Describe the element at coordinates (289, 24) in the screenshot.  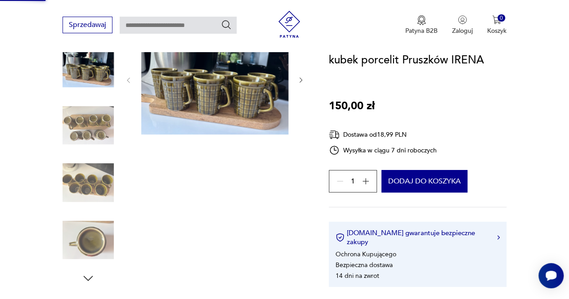
I see `img: Patyna - sklep z meblami i dekoracjami vintage` at that location.